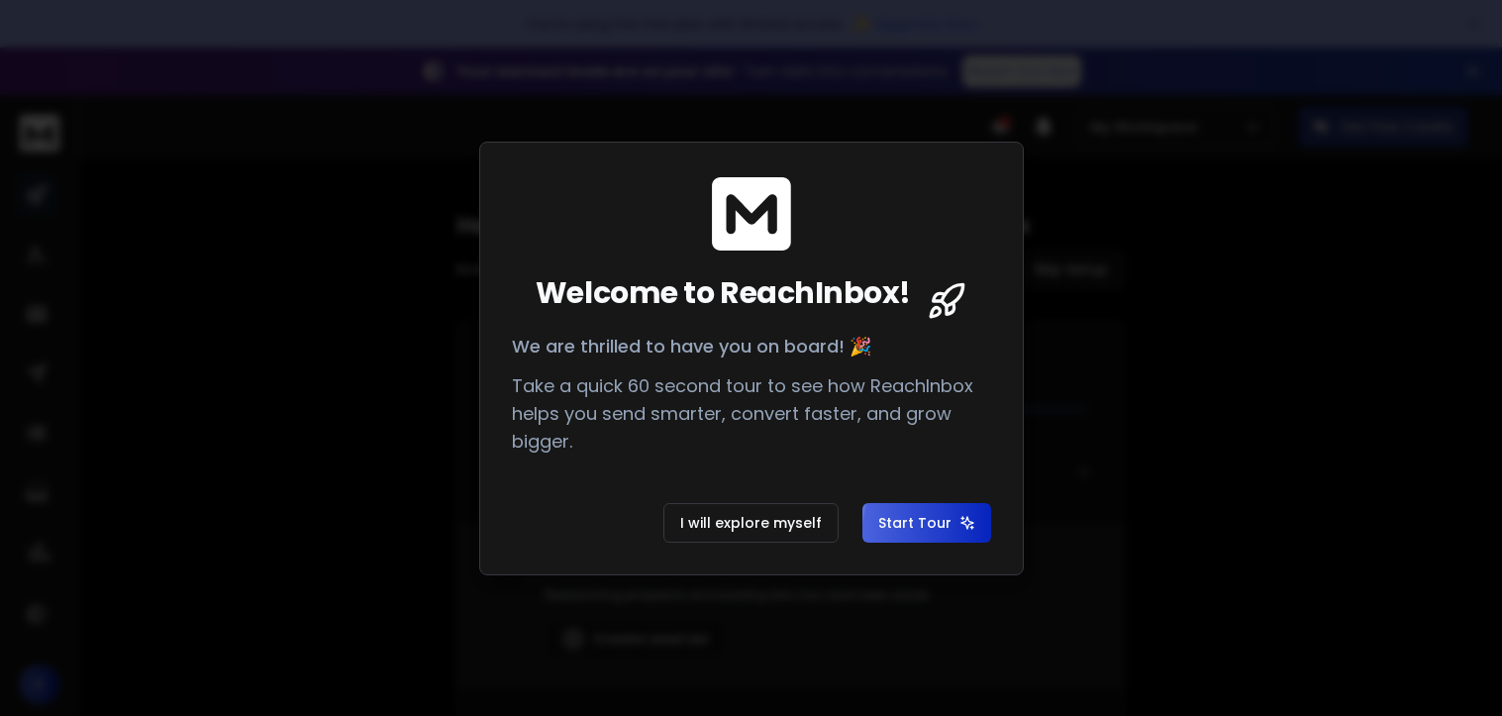 This screenshot has width=1502, height=716. What do you see at coordinates (723, 293) in the screenshot?
I see `span: Welcome to ReachInbox!` at bounding box center [723, 293].